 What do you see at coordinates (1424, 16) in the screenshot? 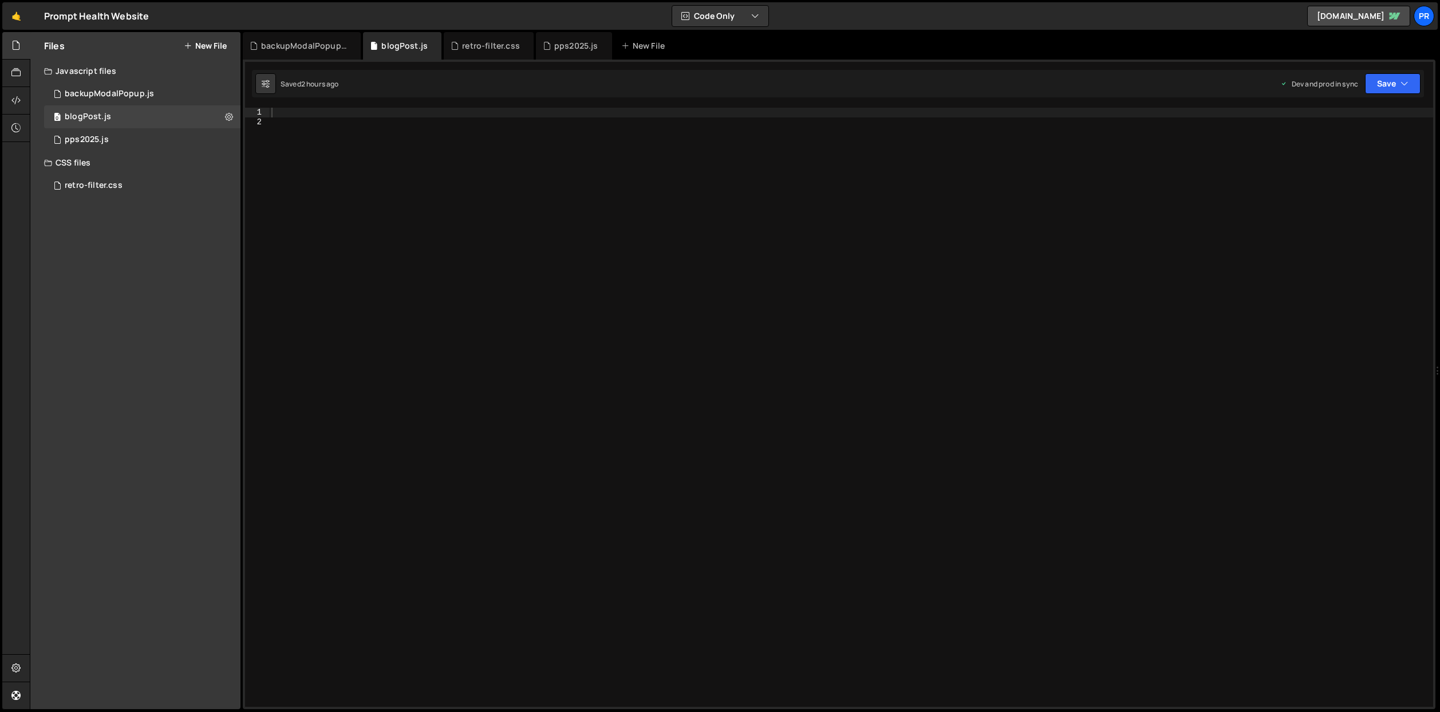
I see `div: Pr` at bounding box center [1424, 16].